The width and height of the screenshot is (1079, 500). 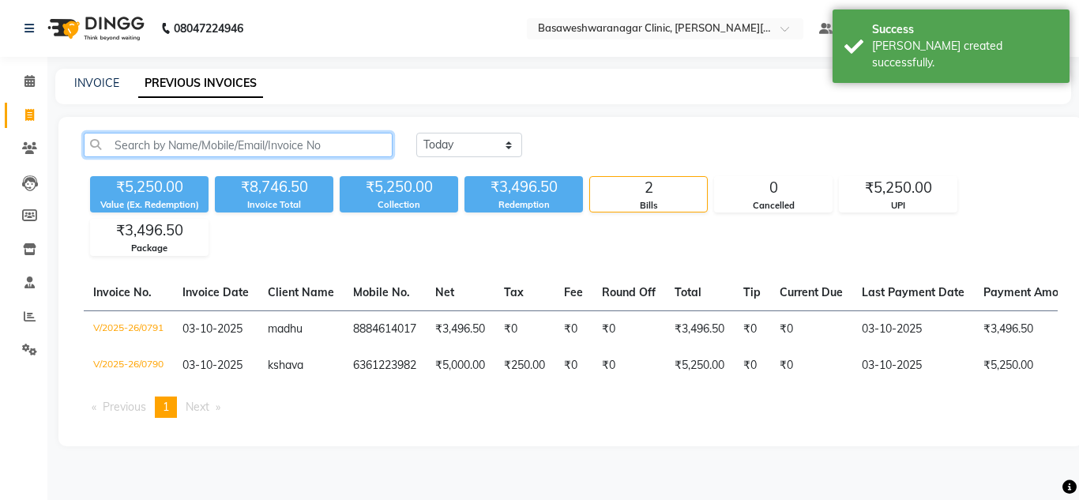 I want to click on span: Tax, so click(x=513, y=292).